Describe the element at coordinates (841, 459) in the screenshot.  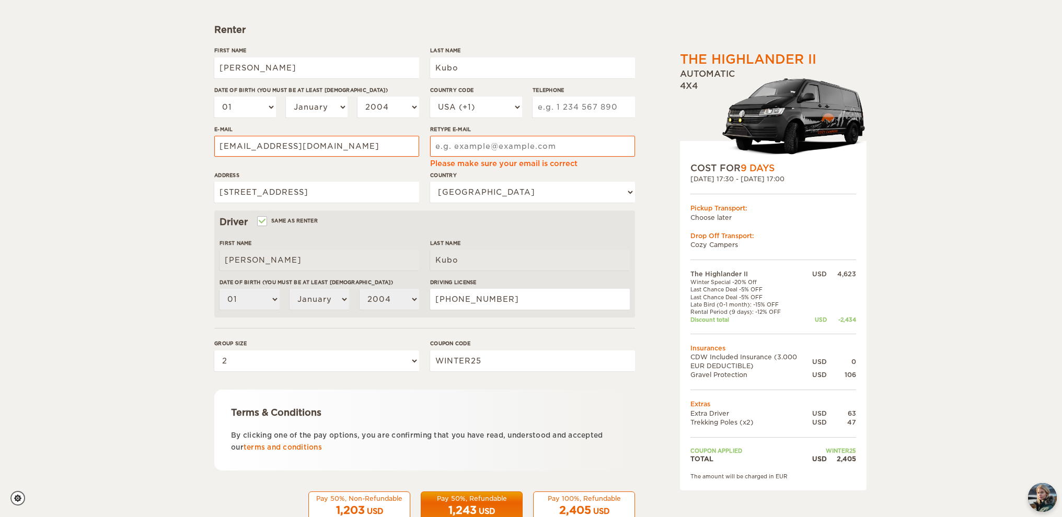
I see `div: 2,405` at that location.